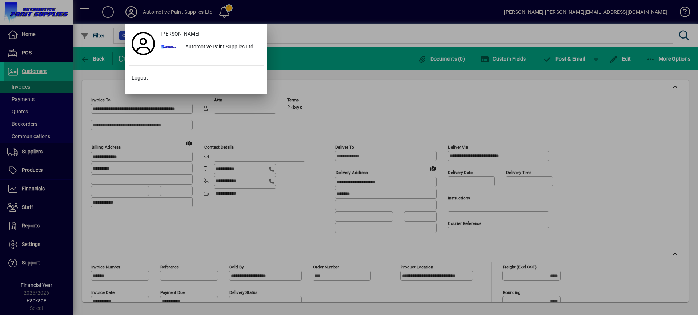 The width and height of the screenshot is (698, 315). I want to click on button: Logout, so click(196, 78).